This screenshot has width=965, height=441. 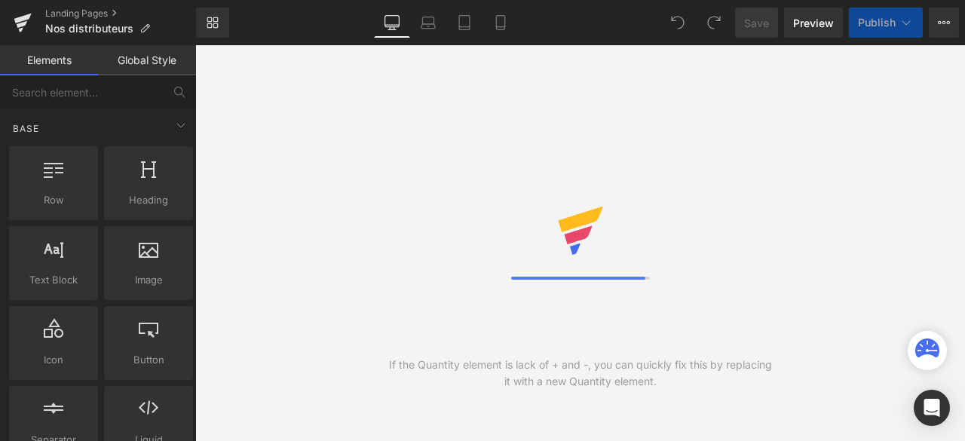 What do you see at coordinates (54, 200) in the screenshot?
I see `span: Row` at bounding box center [54, 200].